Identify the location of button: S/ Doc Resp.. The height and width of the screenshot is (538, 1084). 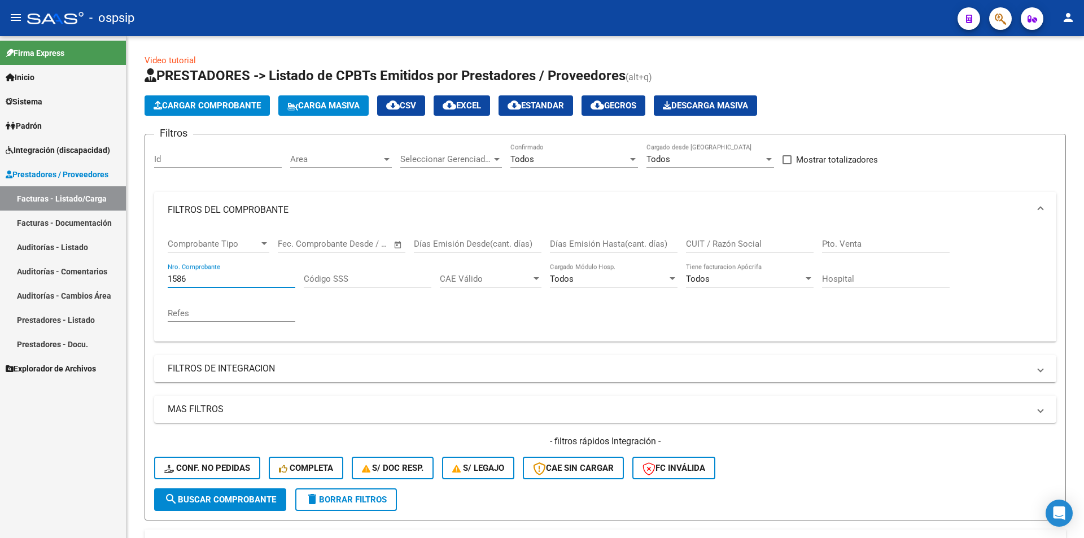
(393, 468).